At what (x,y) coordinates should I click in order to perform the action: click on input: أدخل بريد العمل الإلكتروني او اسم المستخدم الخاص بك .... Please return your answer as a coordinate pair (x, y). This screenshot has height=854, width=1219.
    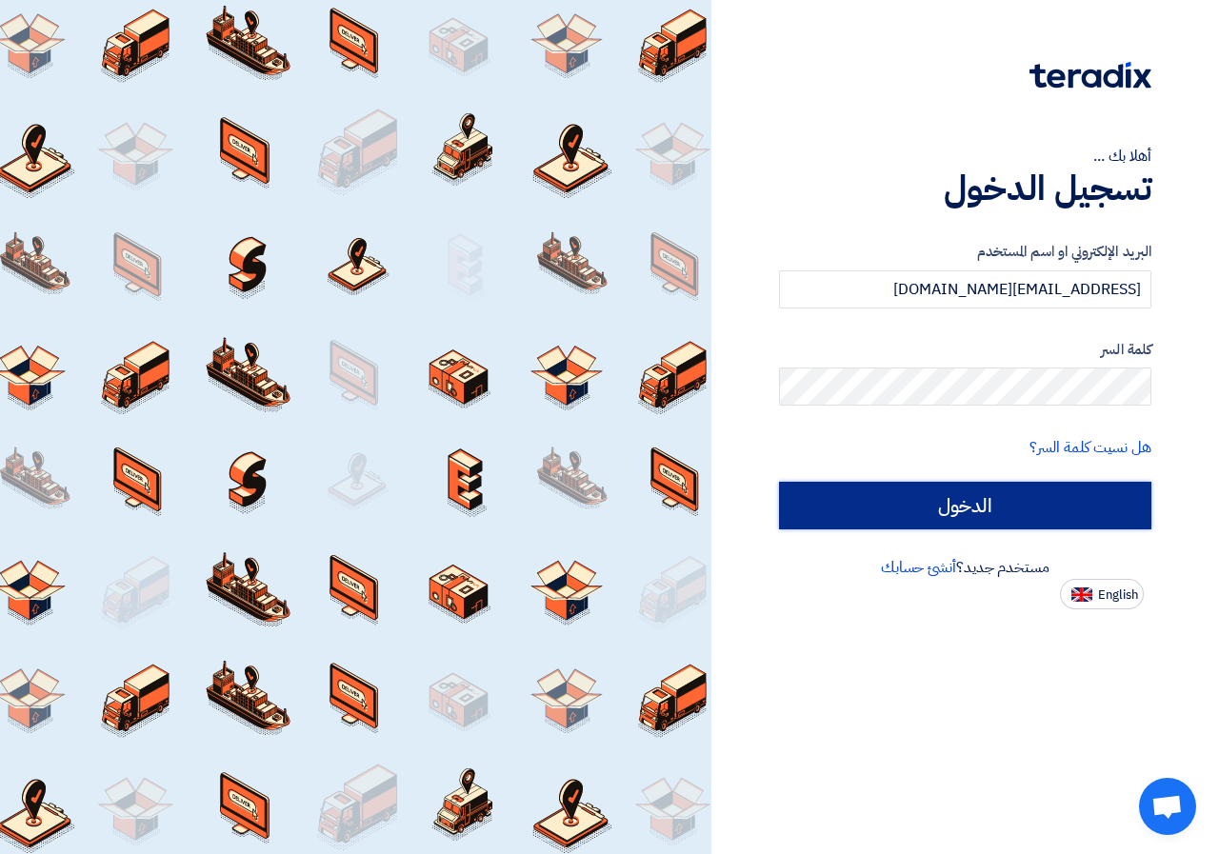
    Looking at the image, I should click on (965, 289).